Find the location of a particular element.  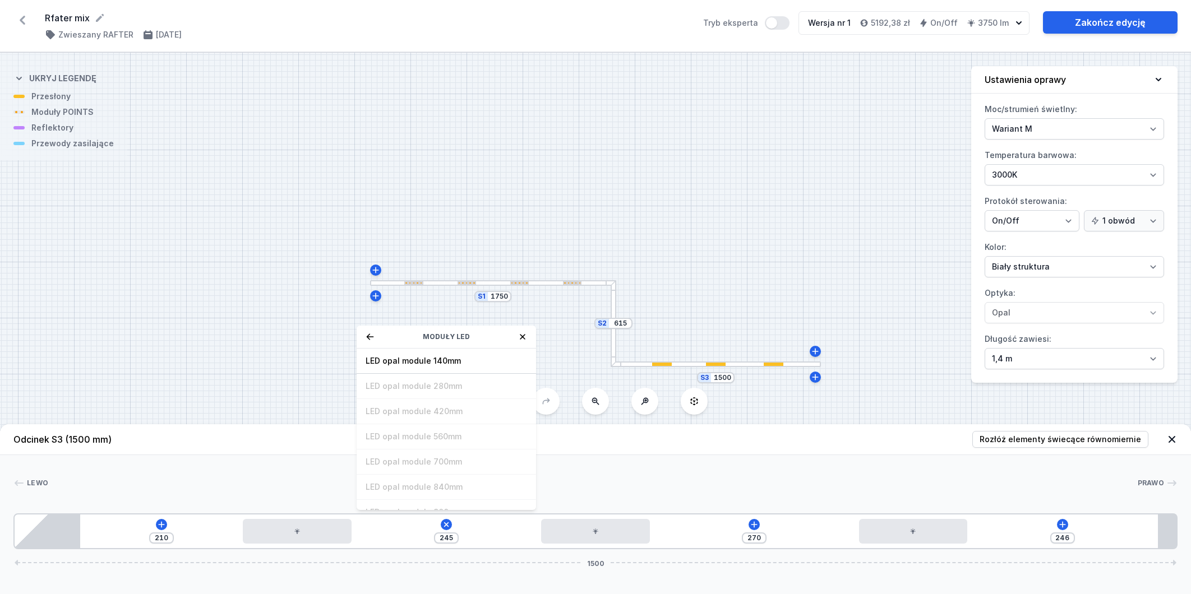

span: LED opal module 140mm is located at coordinates (446, 361).